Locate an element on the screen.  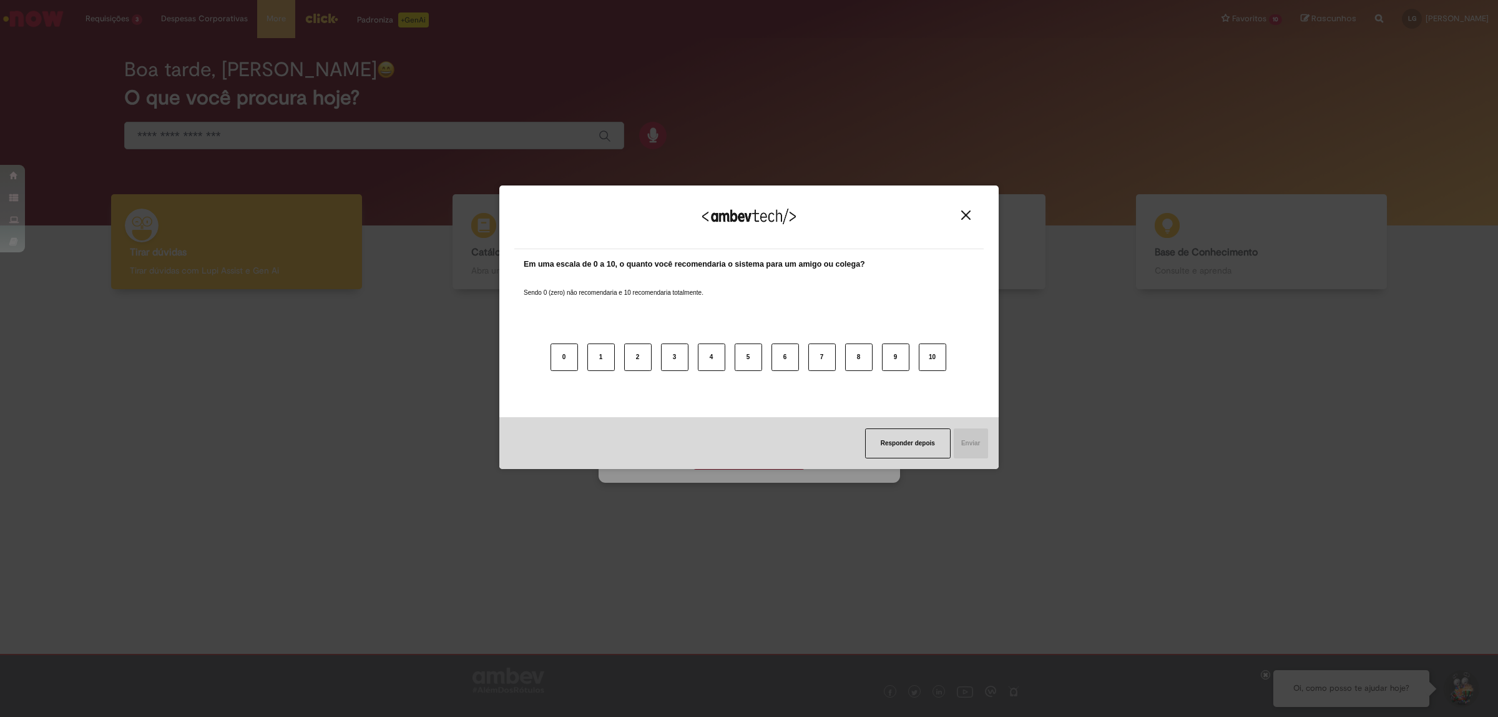
button: 3 is located at coordinates (675, 357).